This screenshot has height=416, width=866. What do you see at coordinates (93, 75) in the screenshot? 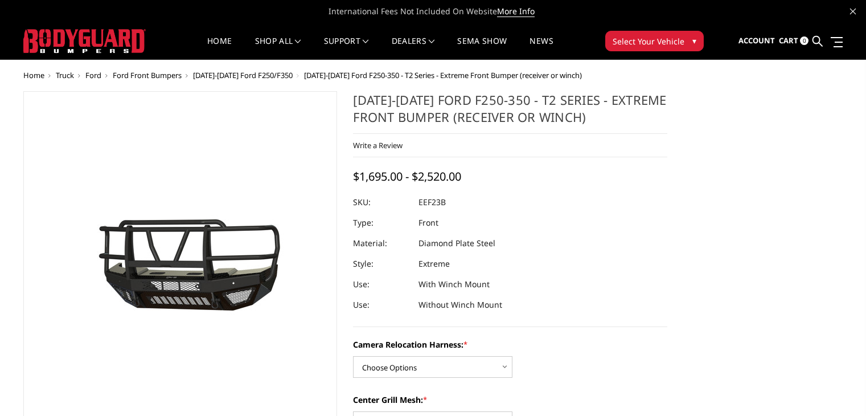
I see `span: Ford` at bounding box center [93, 75].